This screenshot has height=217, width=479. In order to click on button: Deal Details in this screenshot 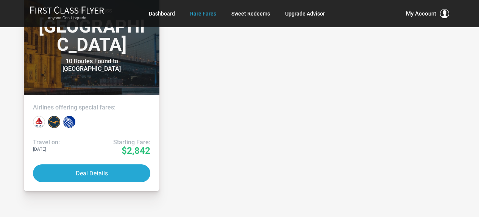, I will do `click(92, 173)`.